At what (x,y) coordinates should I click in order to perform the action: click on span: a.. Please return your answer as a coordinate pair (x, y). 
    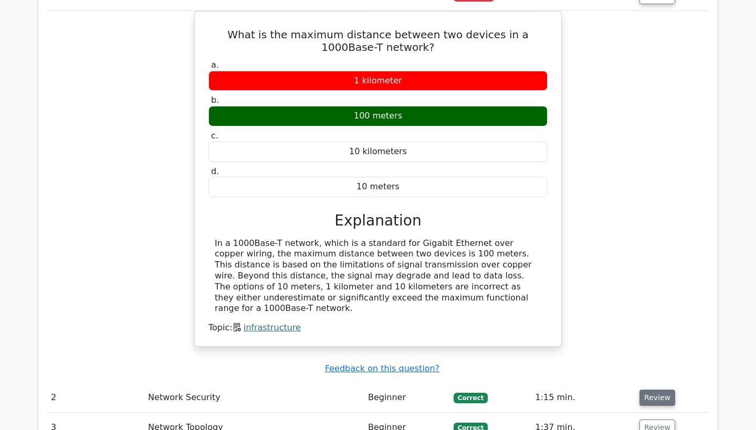
    Looking at the image, I should click on (215, 65).